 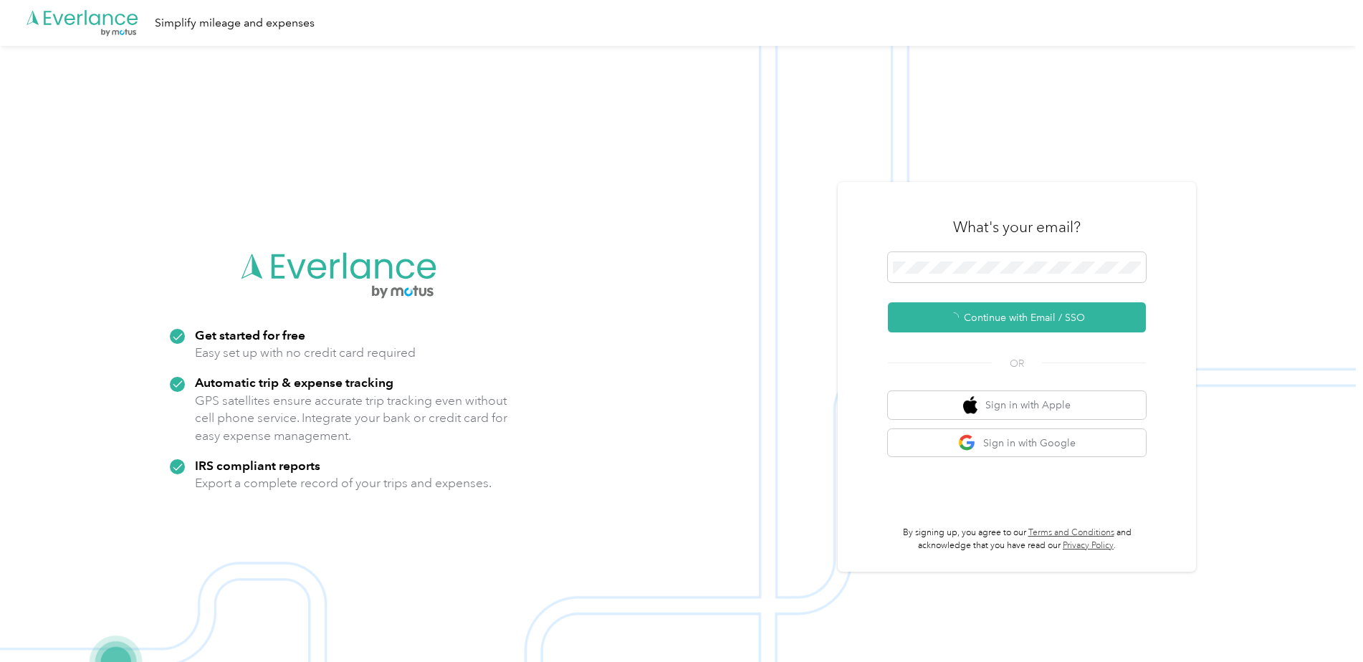 What do you see at coordinates (1017, 443) in the screenshot?
I see `button: google logoSign in with Google` at bounding box center [1017, 443].